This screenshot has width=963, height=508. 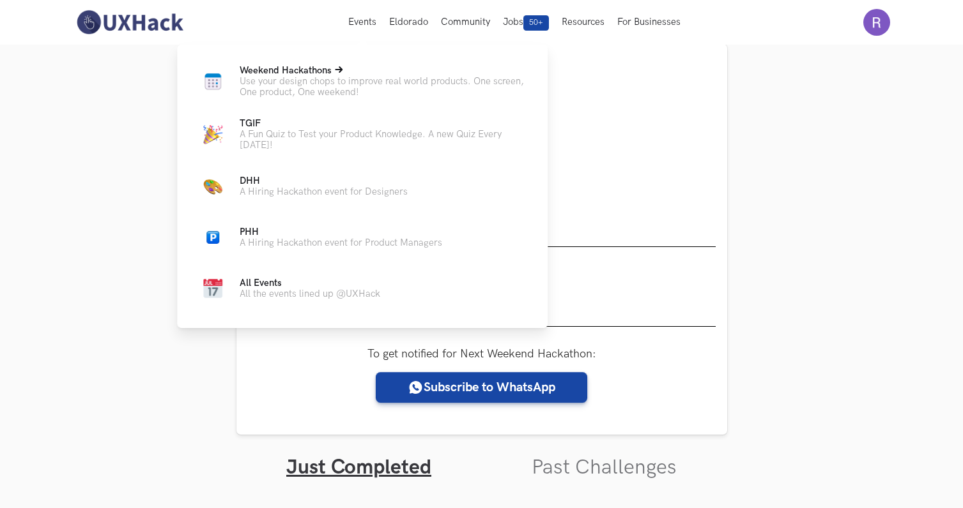 What do you see at coordinates (213, 238) in the screenshot?
I see `img: Parking` at bounding box center [213, 238].